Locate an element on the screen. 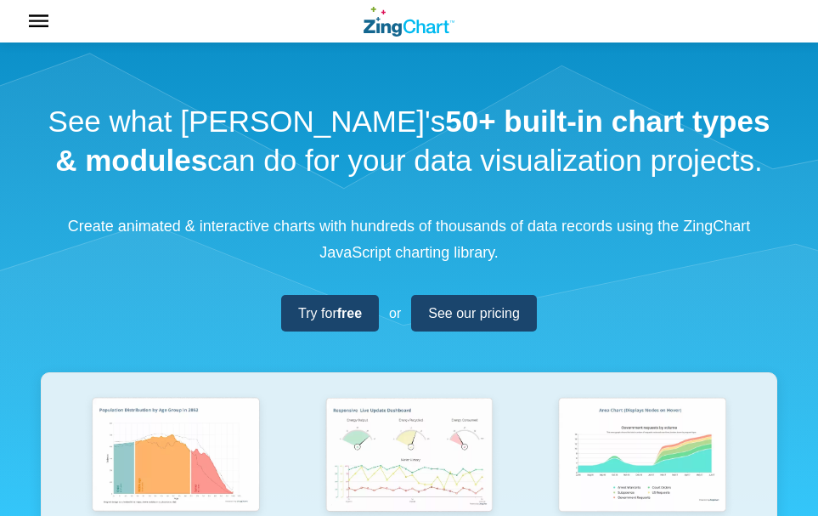 This screenshot has height=516, width=818. span: or is located at coordinates (395, 313).